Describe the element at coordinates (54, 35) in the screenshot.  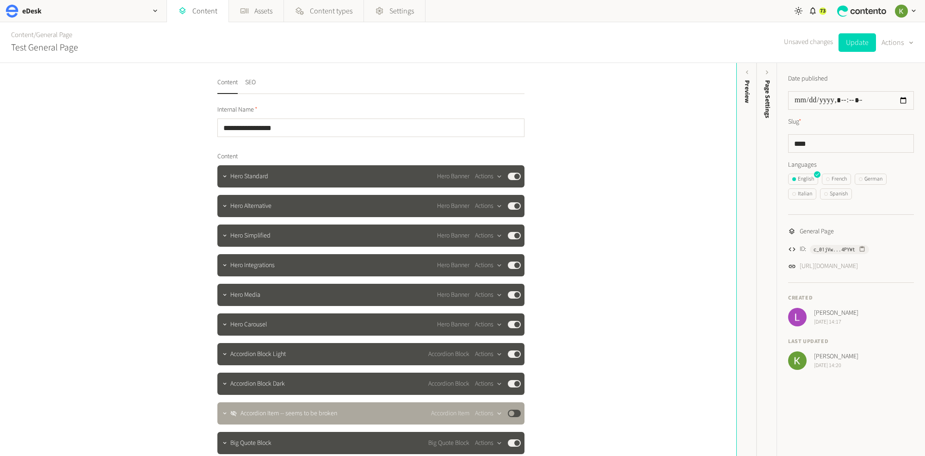
I see `a: General Page` at that location.